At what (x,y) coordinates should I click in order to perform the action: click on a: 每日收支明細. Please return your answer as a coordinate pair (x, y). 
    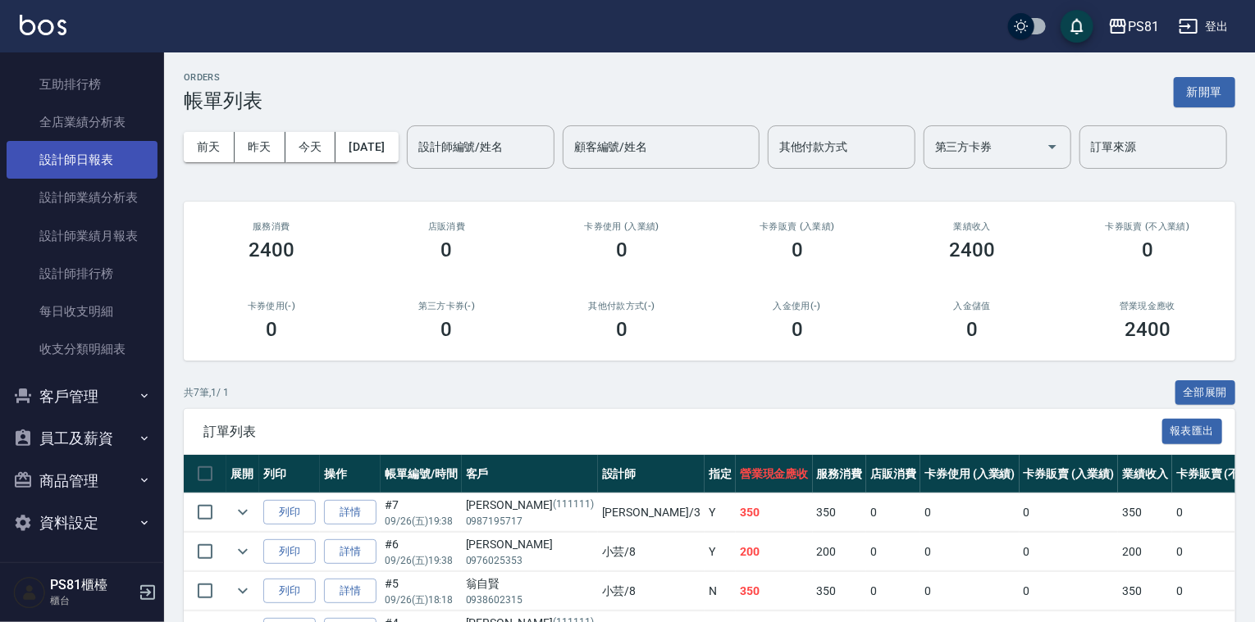
    Looking at the image, I should click on (82, 312).